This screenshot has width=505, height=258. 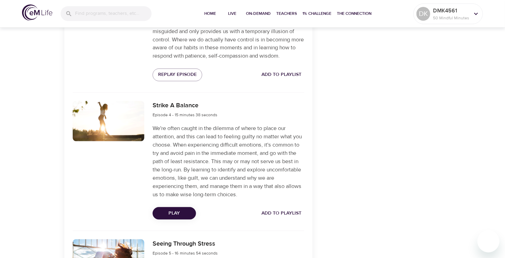 What do you see at coordinates (451, 11) in the screenshot?
I see `p: DMK4561` at bounding box center [451, 11].